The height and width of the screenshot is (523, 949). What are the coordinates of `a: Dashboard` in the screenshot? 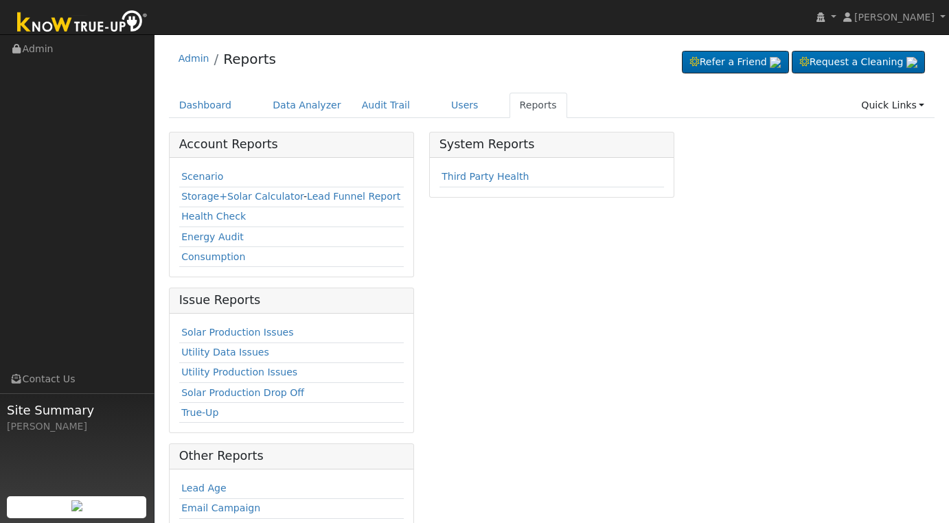 It's located at (205, 105).